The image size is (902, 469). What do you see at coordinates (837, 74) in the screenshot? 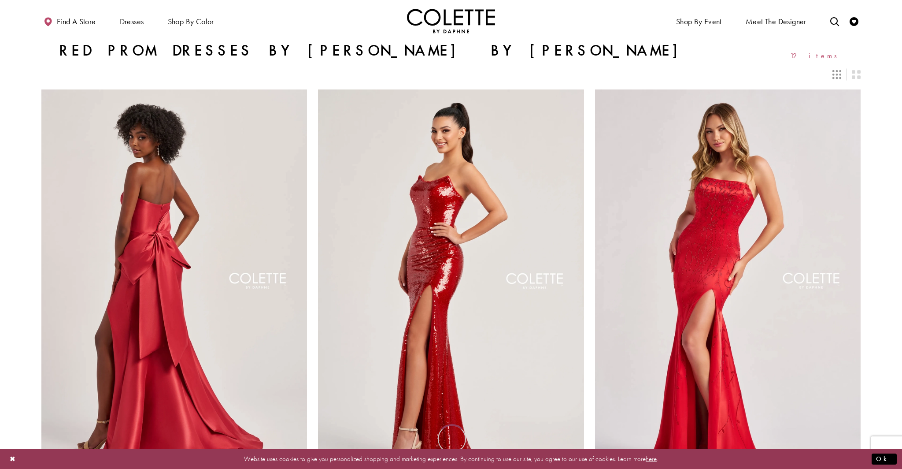
I see `span: Switch layout to 3 columns` at bounding box center [837, 74].